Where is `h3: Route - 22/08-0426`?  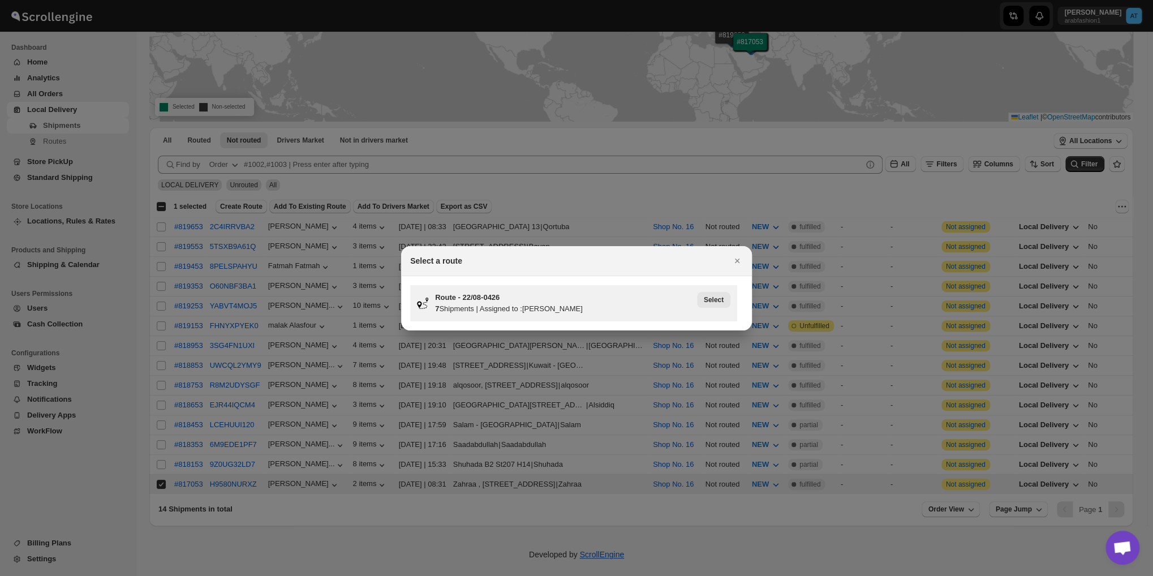
h3: Route - 22/08-0426 is located at coordinates (566, 298).